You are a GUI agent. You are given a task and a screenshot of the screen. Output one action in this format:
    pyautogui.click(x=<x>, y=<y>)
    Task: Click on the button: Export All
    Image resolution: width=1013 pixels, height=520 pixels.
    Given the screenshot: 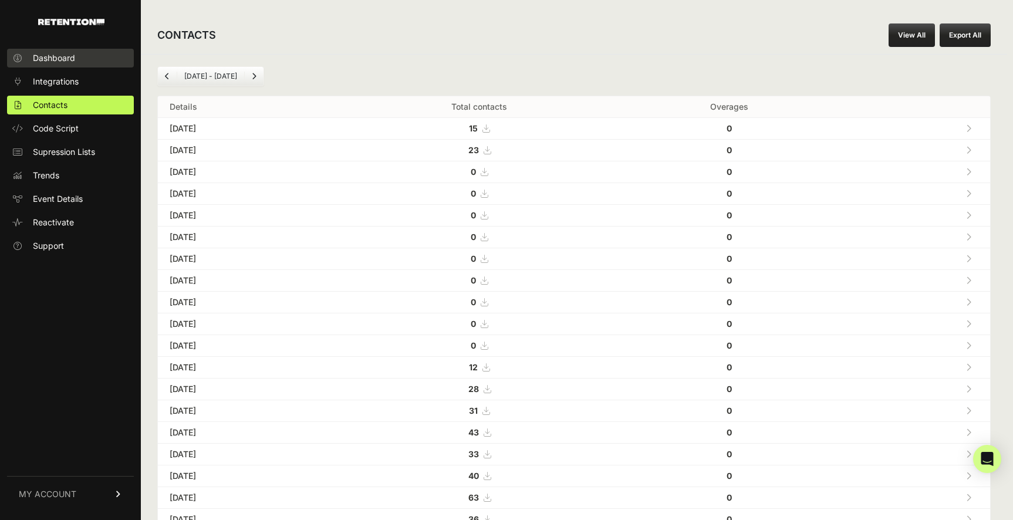 What is the action you would take?
    pyautogui.click(x=965, y=35)
    